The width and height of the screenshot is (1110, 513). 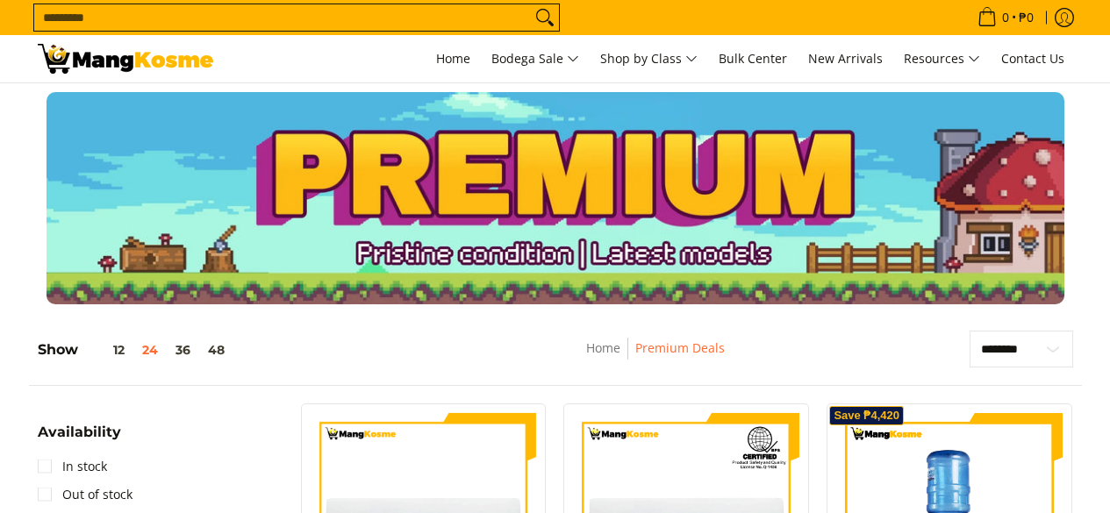 What do you see at coordinates (1033, 59) in the screenshot?
I see `a: Contact Us` at bounding box center [1033, 59].